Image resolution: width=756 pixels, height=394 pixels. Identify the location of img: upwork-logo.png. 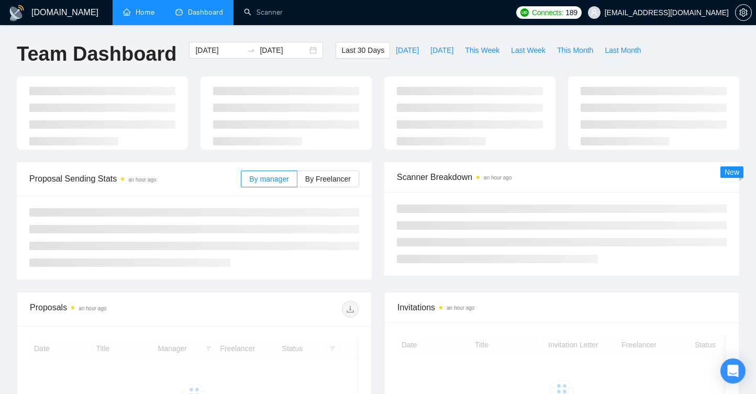
(525, 13).